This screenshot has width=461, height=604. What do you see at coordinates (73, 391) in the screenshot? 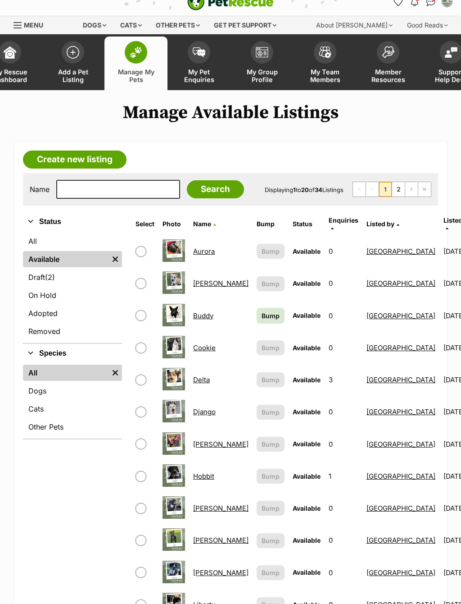
I see `a: Dogs` at bounding box center [73, 391].